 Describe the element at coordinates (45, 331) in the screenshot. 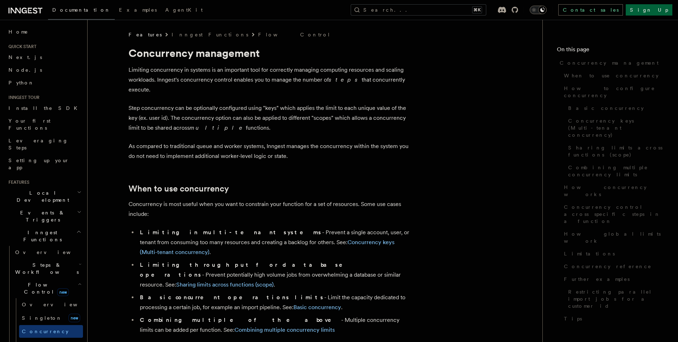

I see `span: Concurrency` at that location.